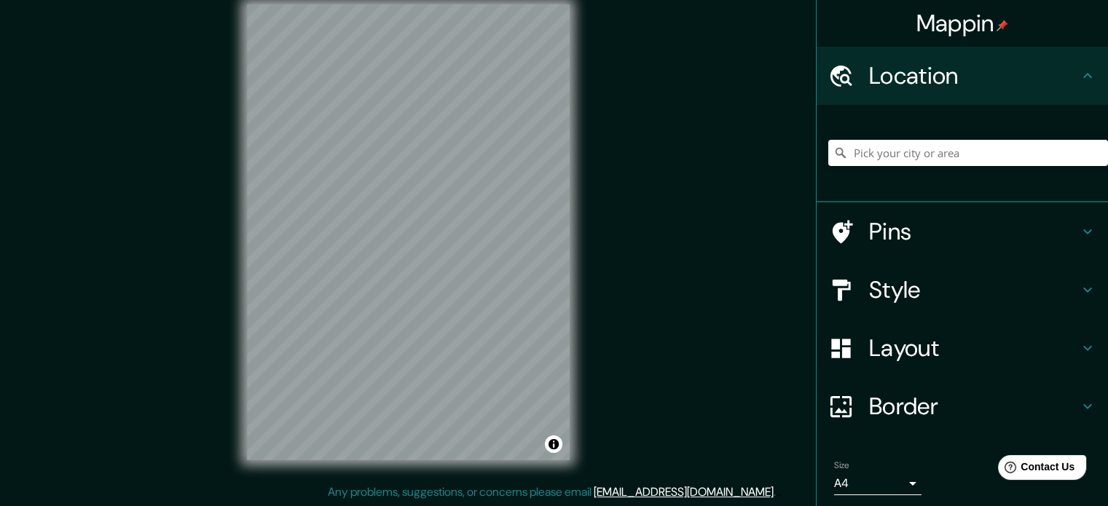 The height and width of the screenshot is (506, 1108). Describe the element at coordinates (878, 484) in the screenshot. I see `div: A4` at that location.